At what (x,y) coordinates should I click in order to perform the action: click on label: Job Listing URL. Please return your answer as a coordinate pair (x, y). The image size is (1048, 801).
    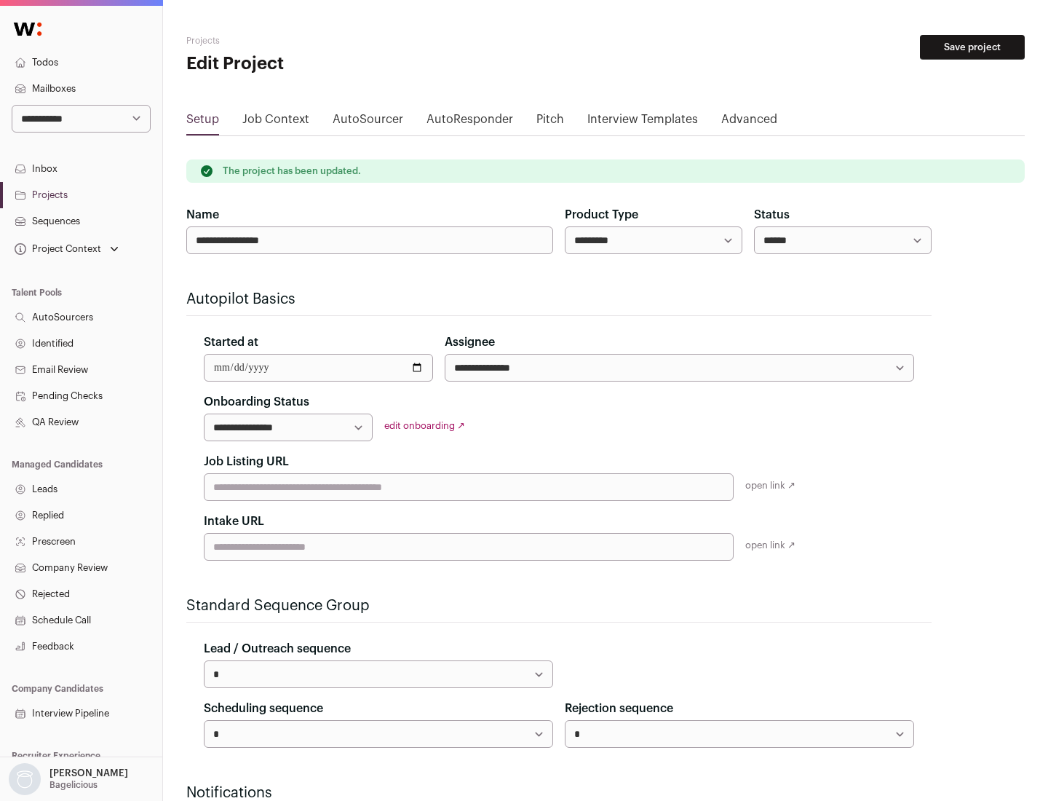
    Looking at the image, I should click on (246, 462).